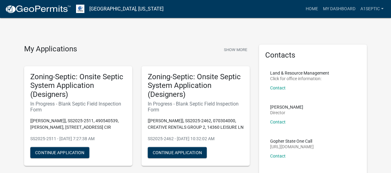  I want to click on a: A1SEPTIC, so click(372, 9).